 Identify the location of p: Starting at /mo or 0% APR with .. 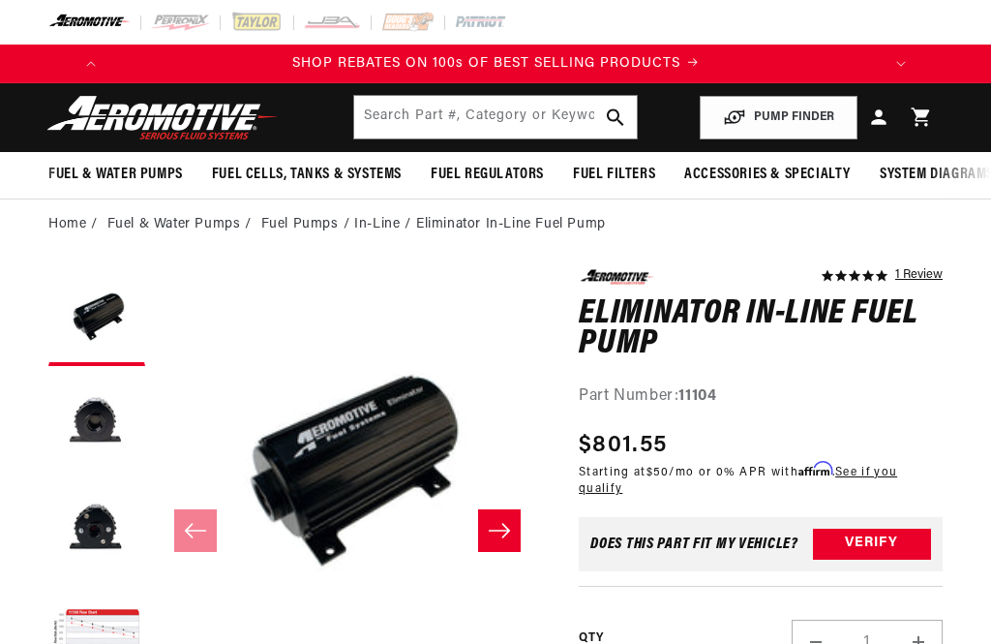
(761, 480).